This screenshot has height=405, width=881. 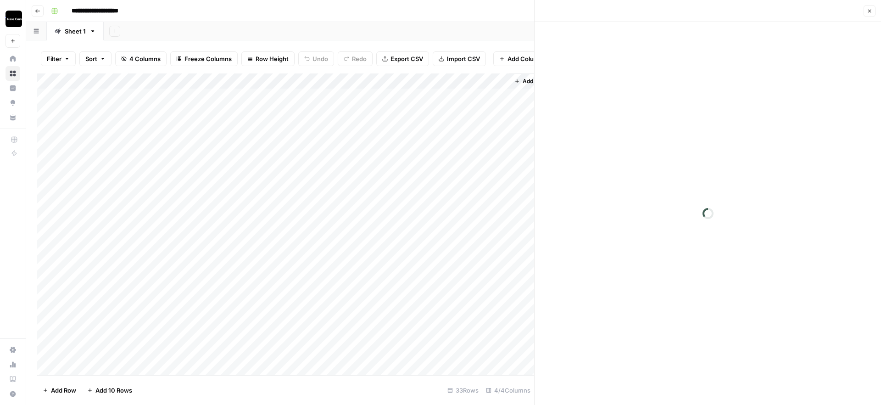 What do you see at coordinates (13, 73) in the screenshot?
I see `a: Browse` at bounding box center [13, 73].